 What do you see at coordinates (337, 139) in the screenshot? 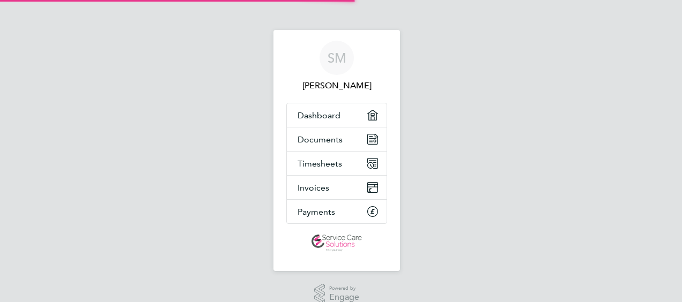
I see `a: Documents` at bounding box center [337, 139].